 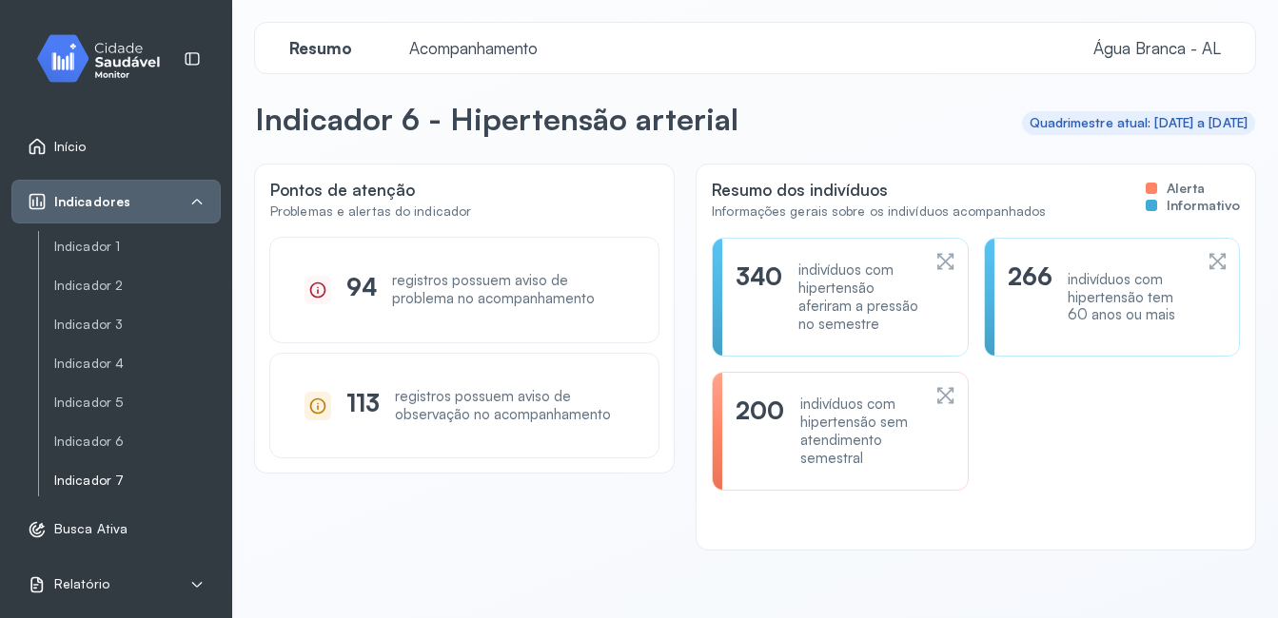 What do you see at coordinates (497, 119) in the screenshot?
I see `p: Indicador 6 - Hipertensão arterial` at bounding box center [497, 119].